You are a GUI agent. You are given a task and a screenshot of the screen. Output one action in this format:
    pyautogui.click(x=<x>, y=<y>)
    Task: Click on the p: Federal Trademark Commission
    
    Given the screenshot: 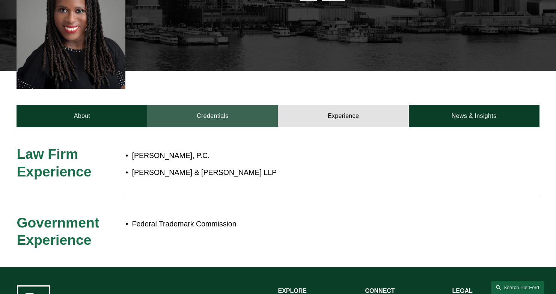 What is the action you would take?
    pyautogui.click(x=303, y=224)
    